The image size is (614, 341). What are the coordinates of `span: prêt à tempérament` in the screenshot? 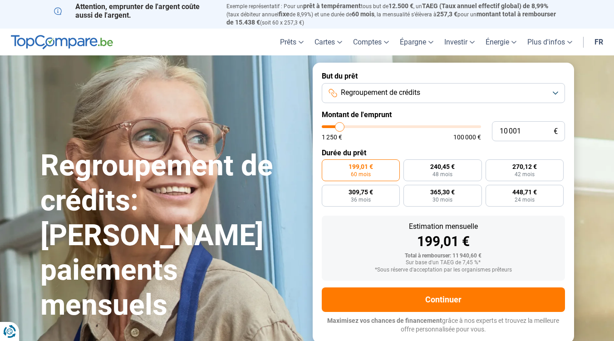 It's located at (332, 6).